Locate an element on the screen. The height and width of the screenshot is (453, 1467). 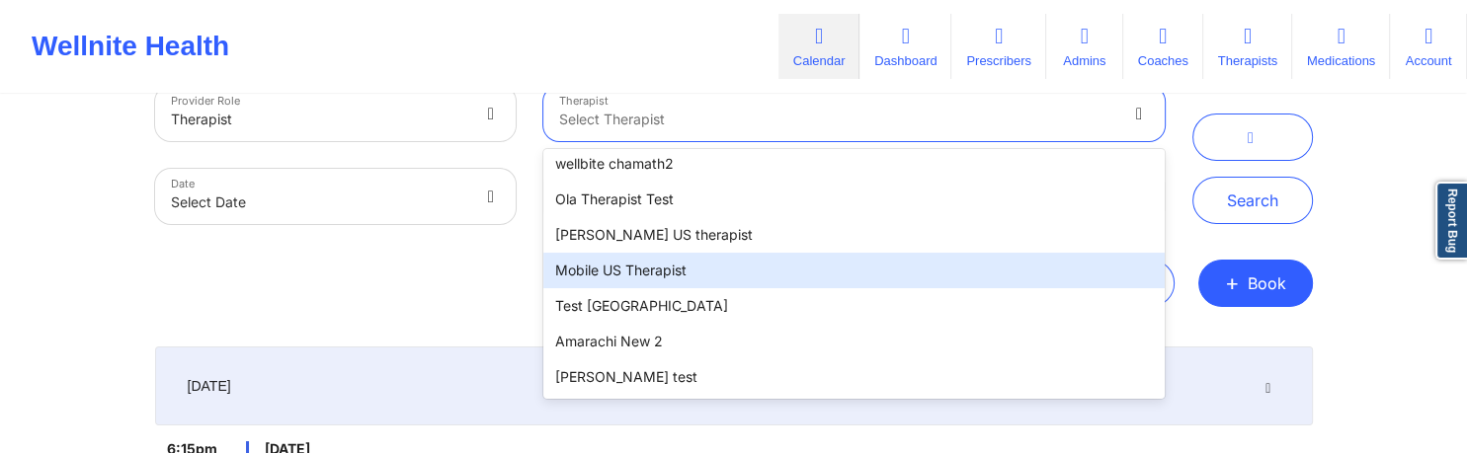
a: Dashboard is located at coordinates (905, 46).